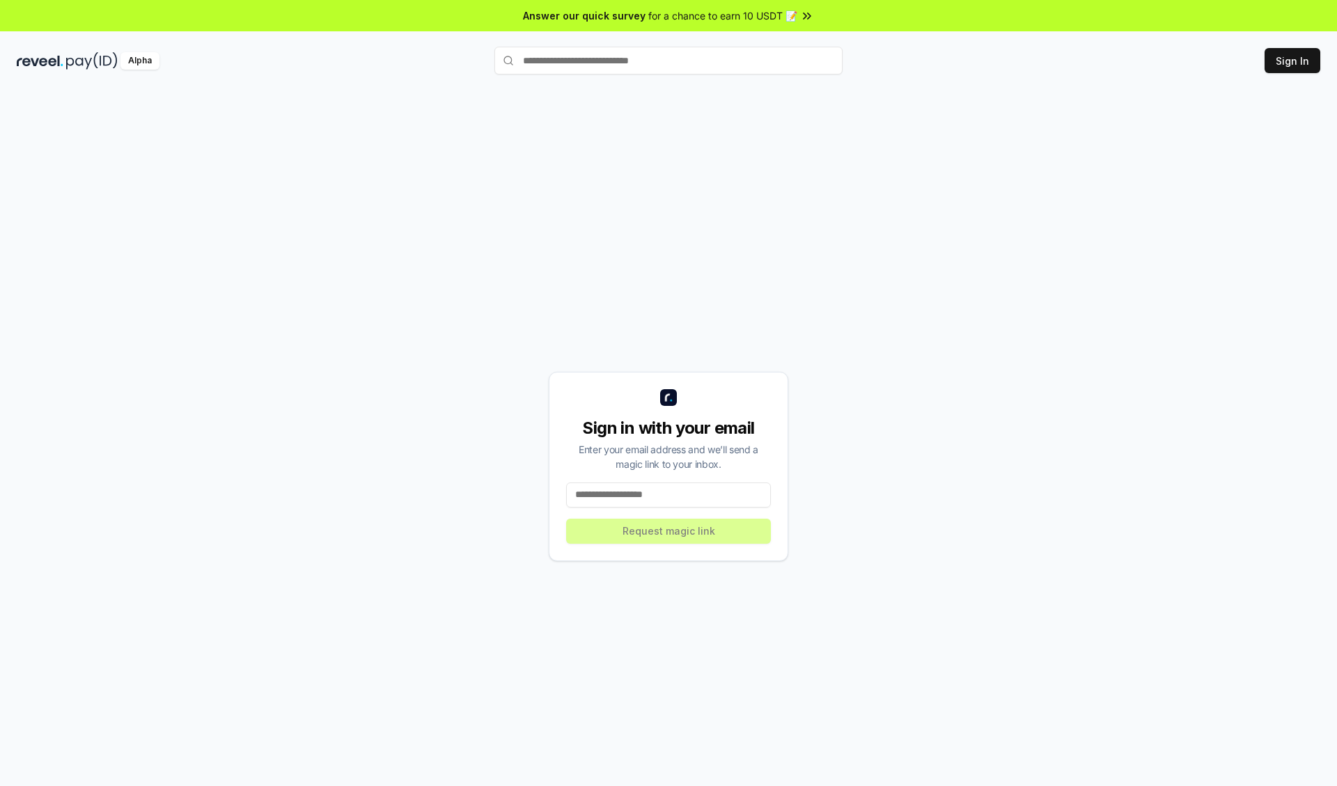  Describe the element at coordinates (668, 397) in the screenshot. I see `img: logo_small` at that location.